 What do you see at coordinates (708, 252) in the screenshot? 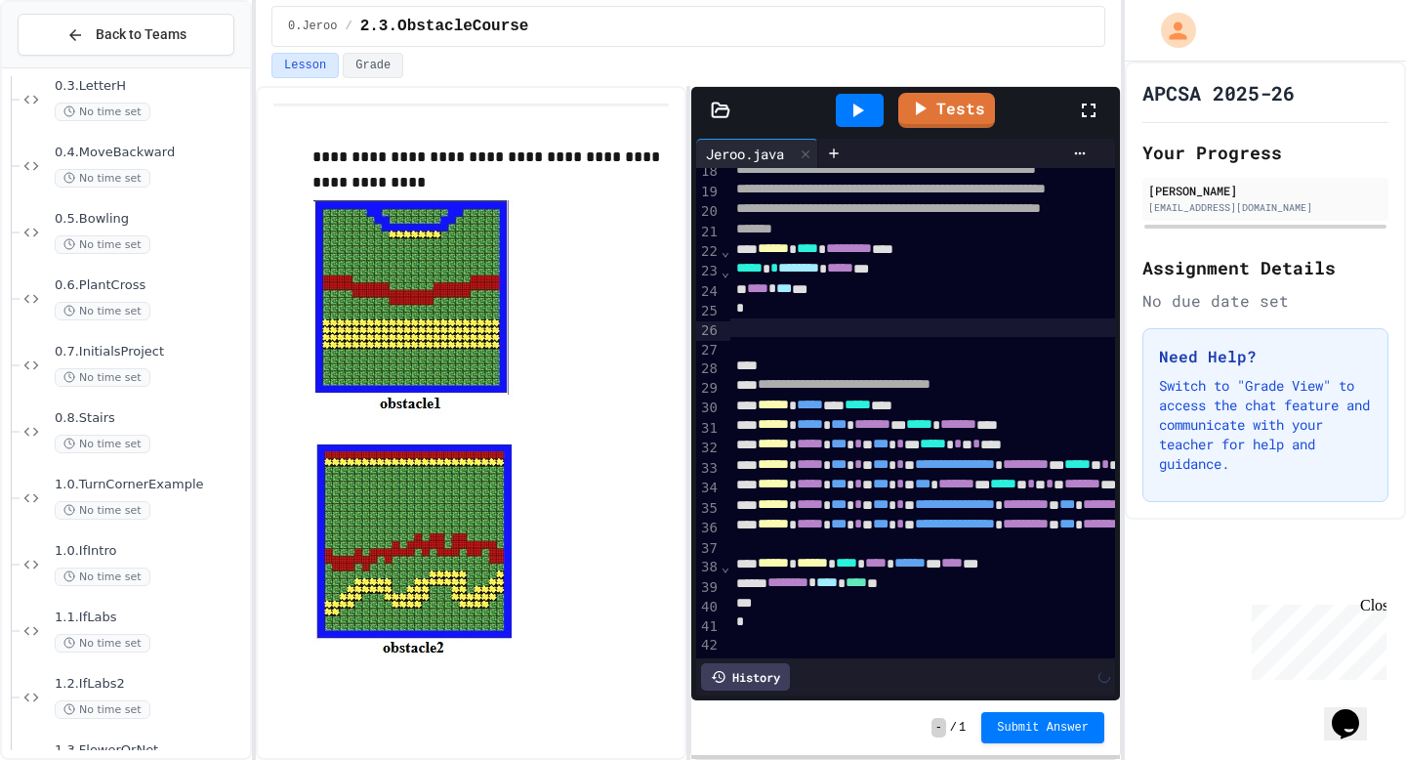
I see `div: 22` at bounding box center [708, 252].